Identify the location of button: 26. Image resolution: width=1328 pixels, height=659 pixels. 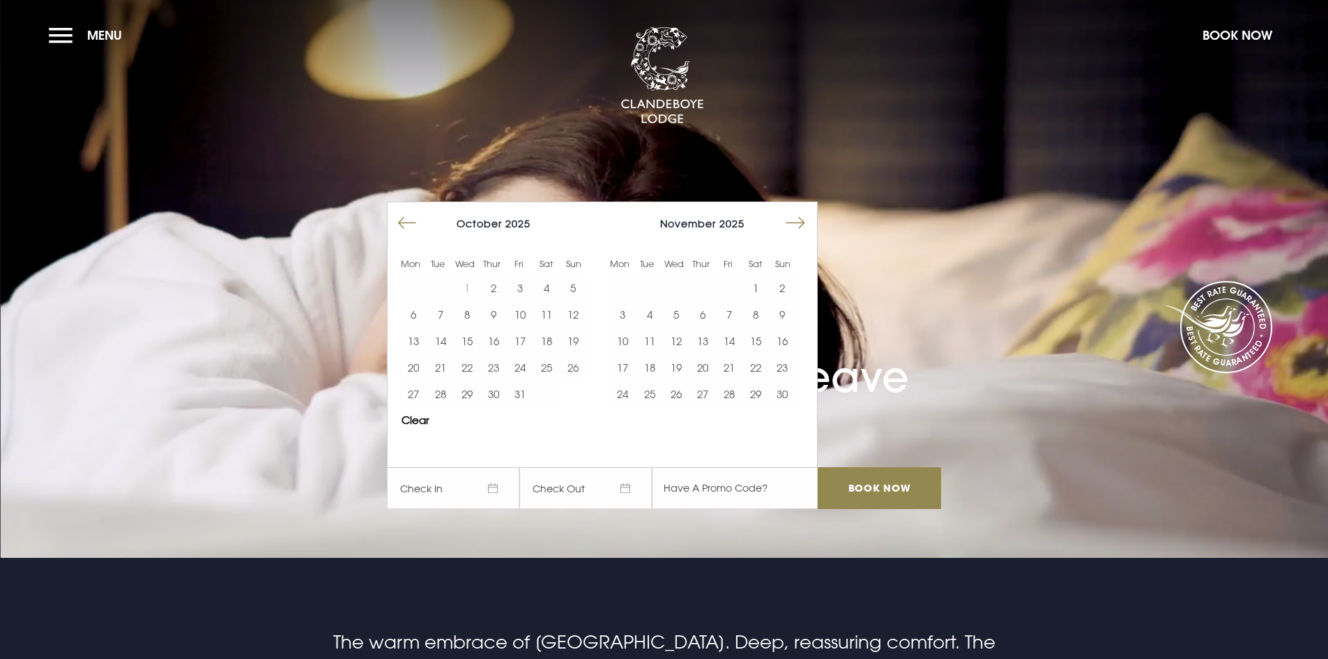
(573, 367).